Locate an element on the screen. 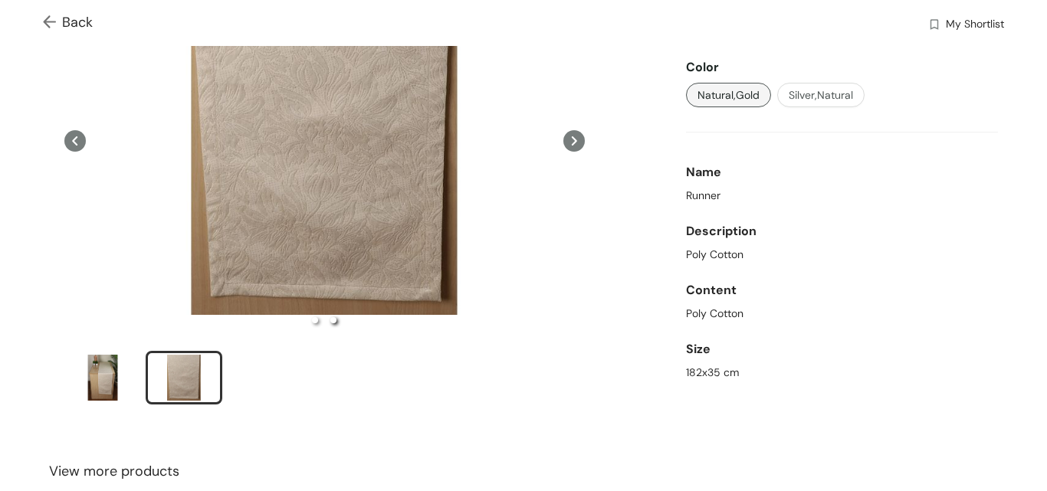 The image size is (1047, 491). span: Back is located at coordinates (67, 22).